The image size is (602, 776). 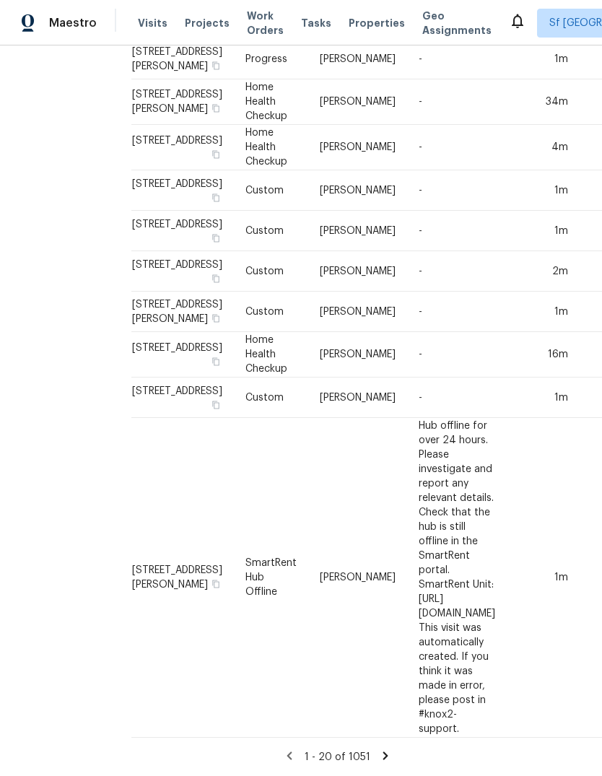 I want to click on span: Work Orders, so click(x=265, y=23).